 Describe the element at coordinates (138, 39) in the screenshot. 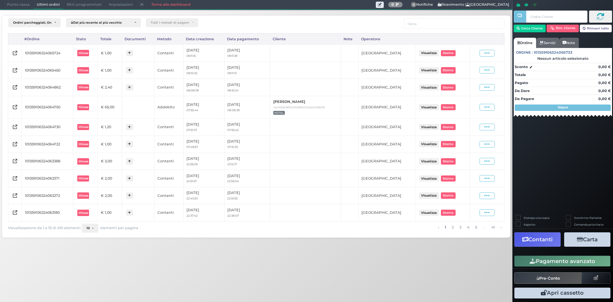

I see `div: Documenti` at that location.